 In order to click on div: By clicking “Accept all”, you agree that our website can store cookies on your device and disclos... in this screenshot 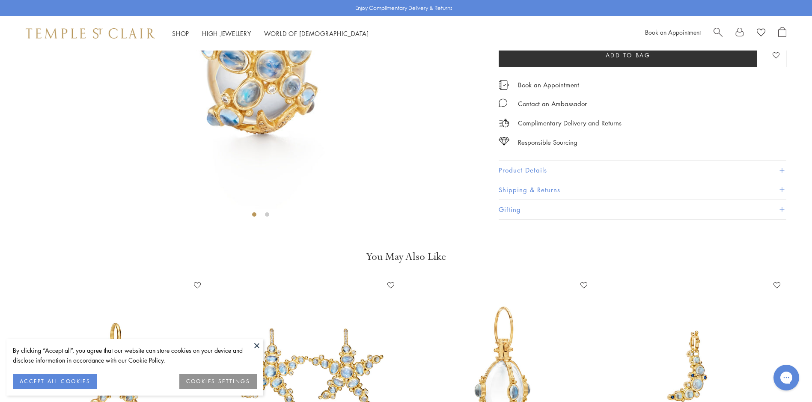, I will do `click(135, 355)`.